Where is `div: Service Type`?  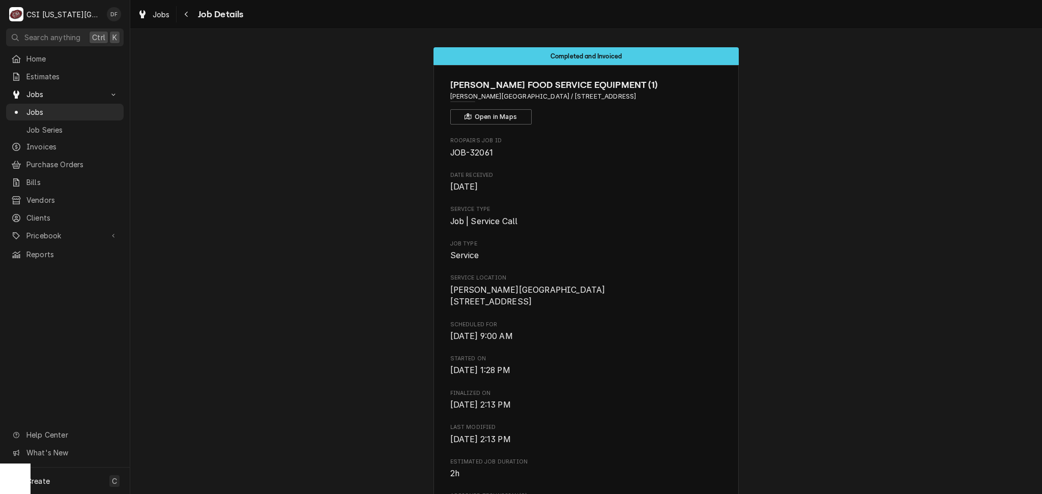
div: Service Type is located at coordinates (586, 216).